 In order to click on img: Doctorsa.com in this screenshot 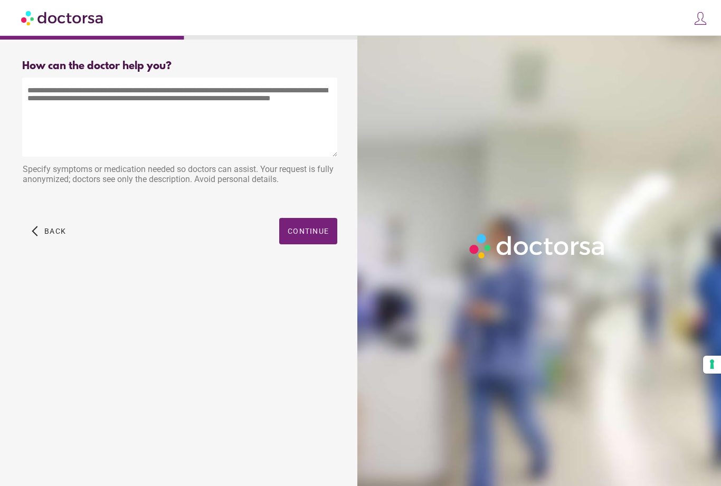, I will do `click(63, 17)`.